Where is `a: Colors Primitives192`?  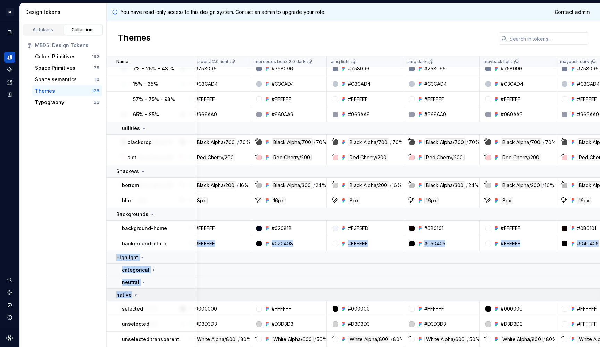 a: Colors Primitives192 is located at coordinates (67, 57).